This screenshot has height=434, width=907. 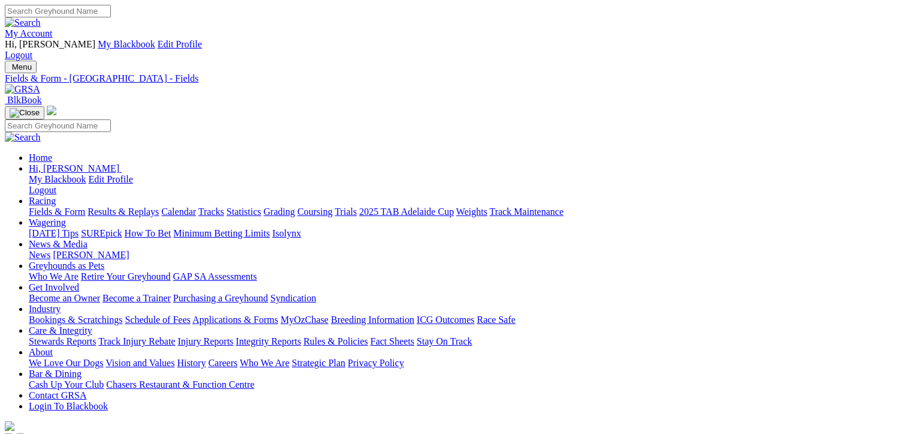 What do you see at coordinates (293, 297) in the screenshot?
I see `a: Syndication` at bounding box center [293, 297].